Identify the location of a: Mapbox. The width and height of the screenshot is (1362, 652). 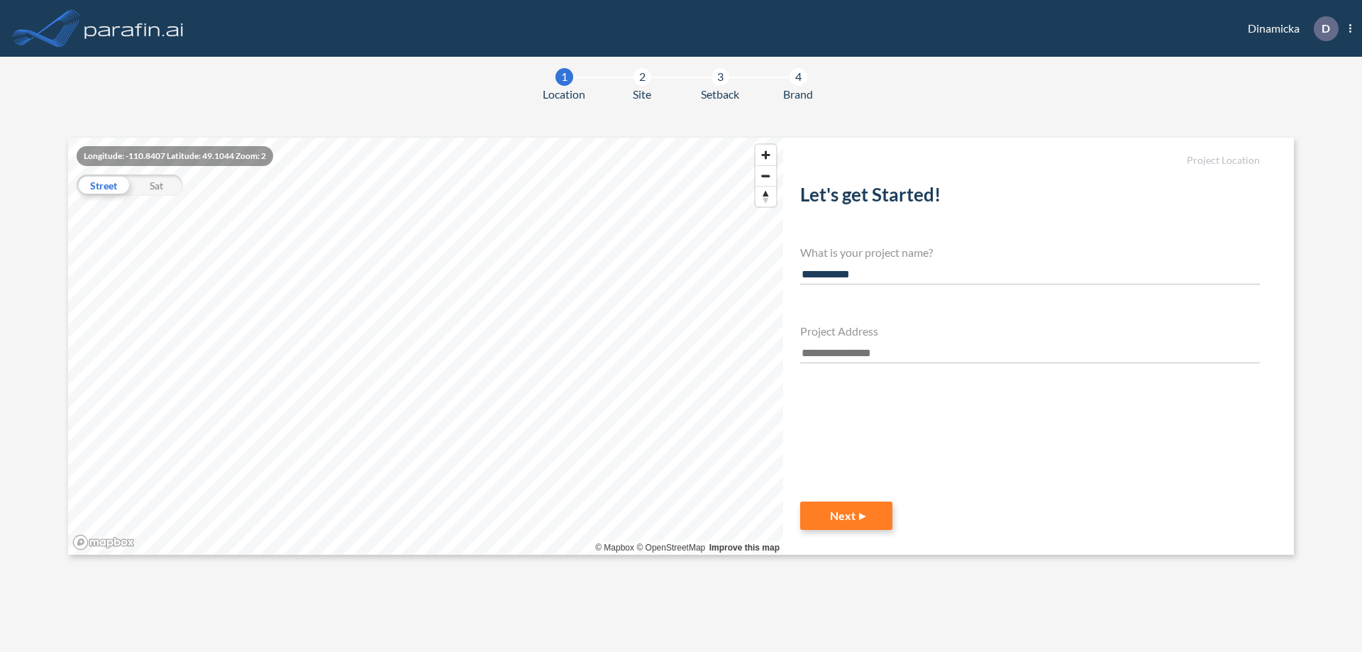
(614, 548).